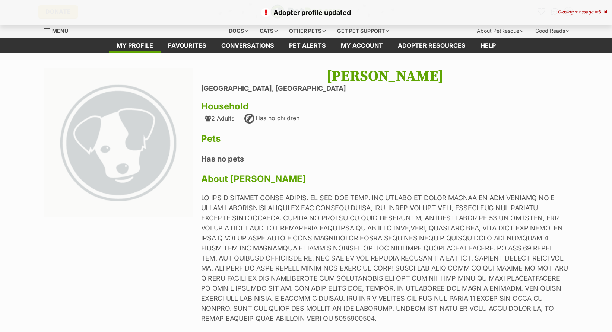 This screenshot has width=612, height=332. Describe the element at coordinates (59, 30) in the screenshot. I see `a: Menu` at that location.